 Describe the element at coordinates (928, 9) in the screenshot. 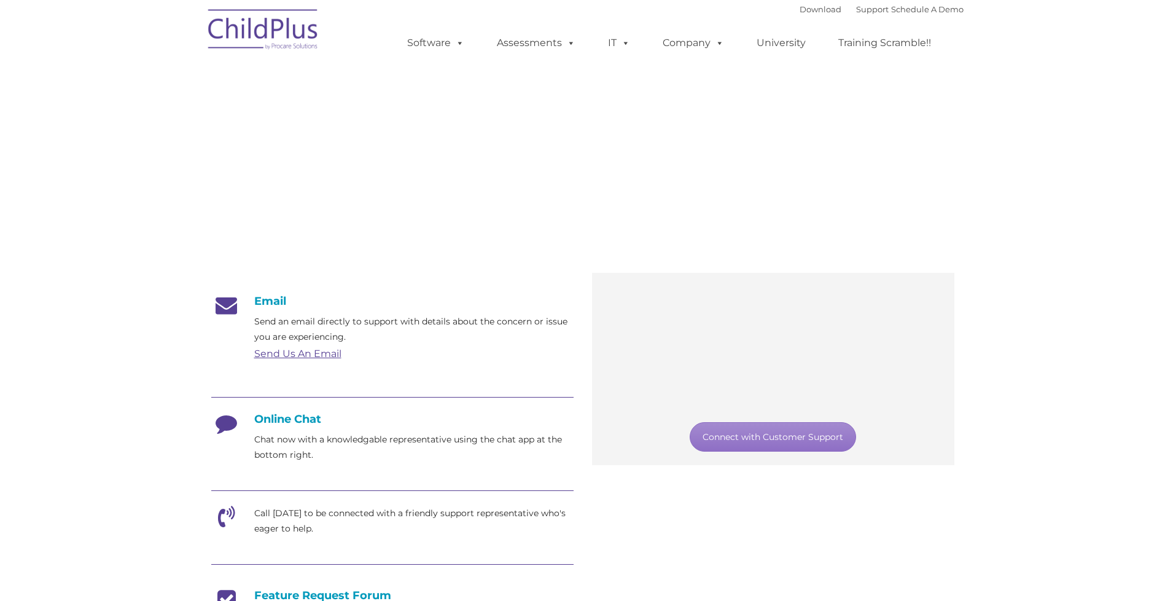

I see `a: Schedule A Demo` at that location.